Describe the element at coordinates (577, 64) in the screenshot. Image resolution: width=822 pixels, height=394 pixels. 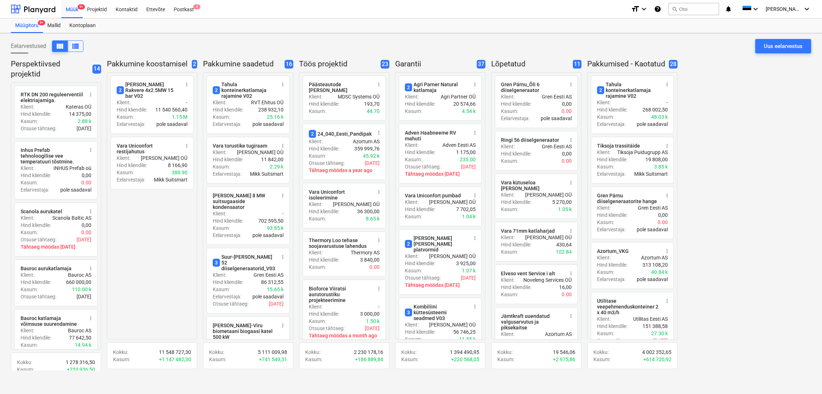
I see `span: 11` at that location.